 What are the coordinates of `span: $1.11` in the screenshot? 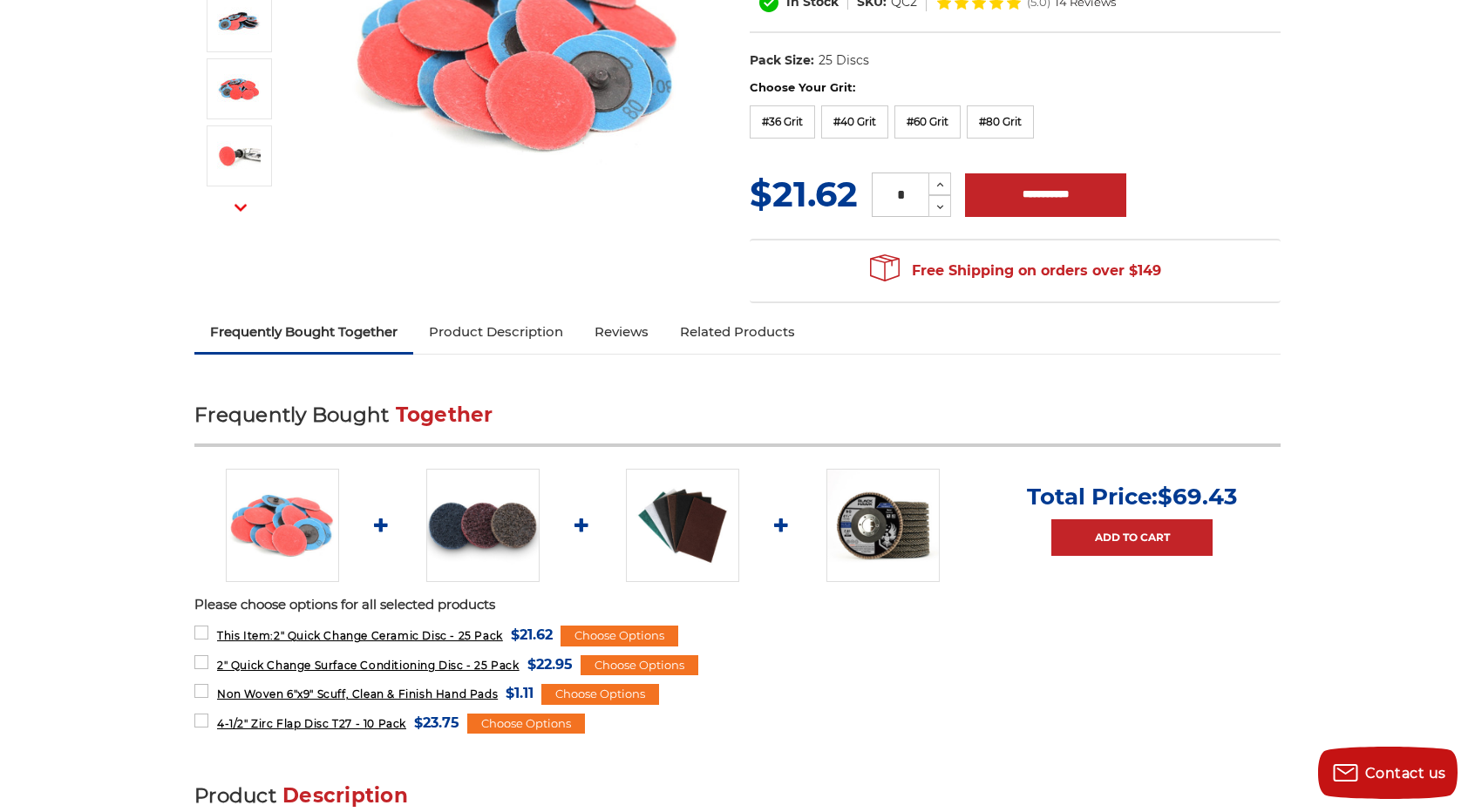 It's located at (520, 692).